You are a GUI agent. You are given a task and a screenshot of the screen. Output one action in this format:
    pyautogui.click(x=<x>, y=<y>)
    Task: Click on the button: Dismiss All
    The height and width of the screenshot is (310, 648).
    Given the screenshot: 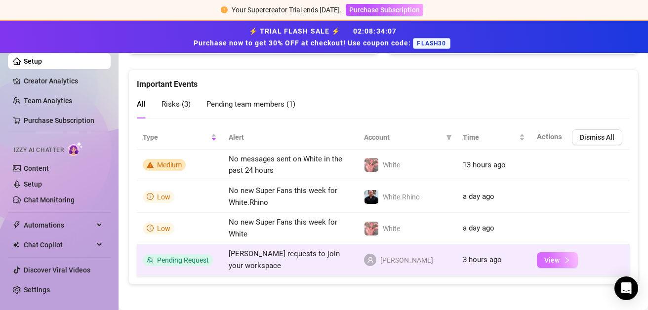 What is the action you would take?
    pyautogui.click(x=597, y=137)
    